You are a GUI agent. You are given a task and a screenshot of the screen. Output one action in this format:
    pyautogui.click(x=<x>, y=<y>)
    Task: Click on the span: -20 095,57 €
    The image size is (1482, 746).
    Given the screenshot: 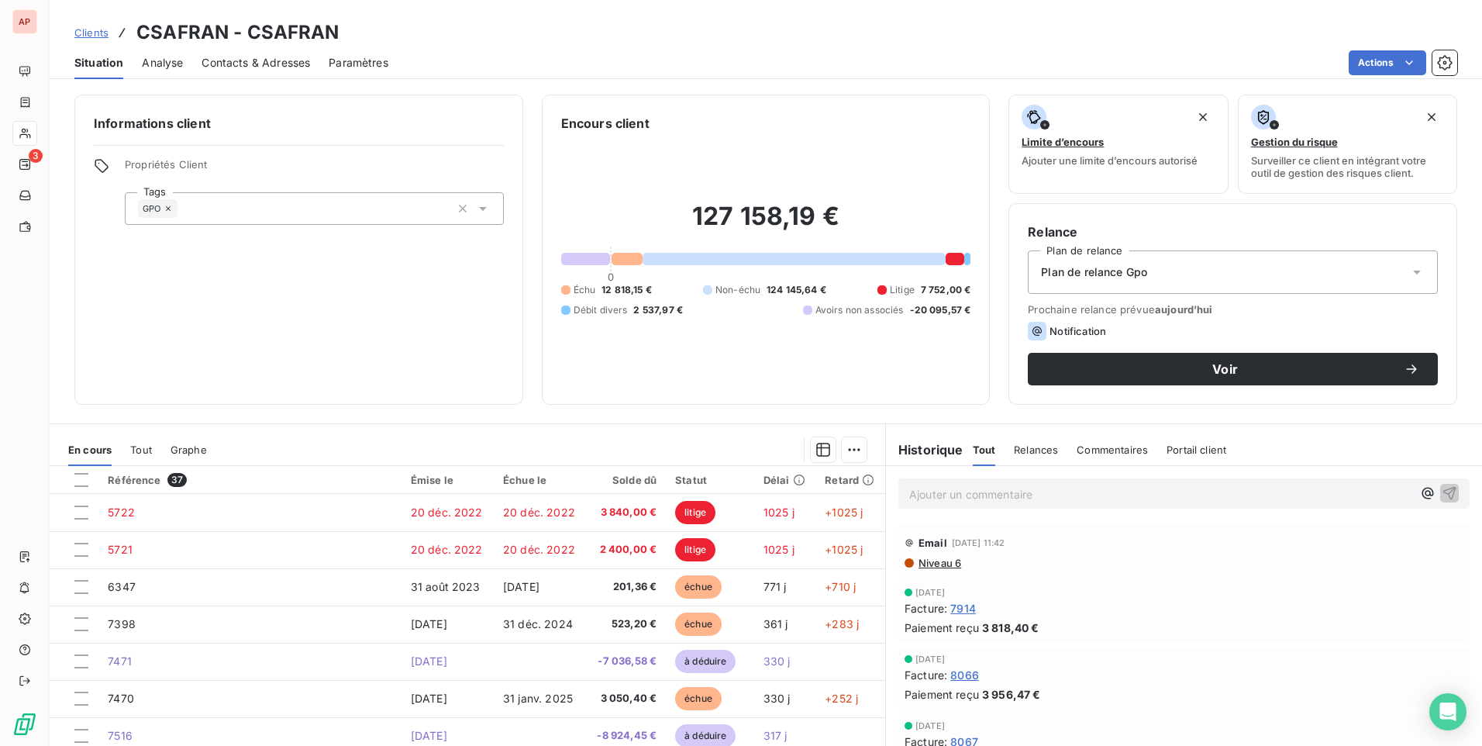 What is the action you would take?
    pyautogui.click(x=940, y=310)
    